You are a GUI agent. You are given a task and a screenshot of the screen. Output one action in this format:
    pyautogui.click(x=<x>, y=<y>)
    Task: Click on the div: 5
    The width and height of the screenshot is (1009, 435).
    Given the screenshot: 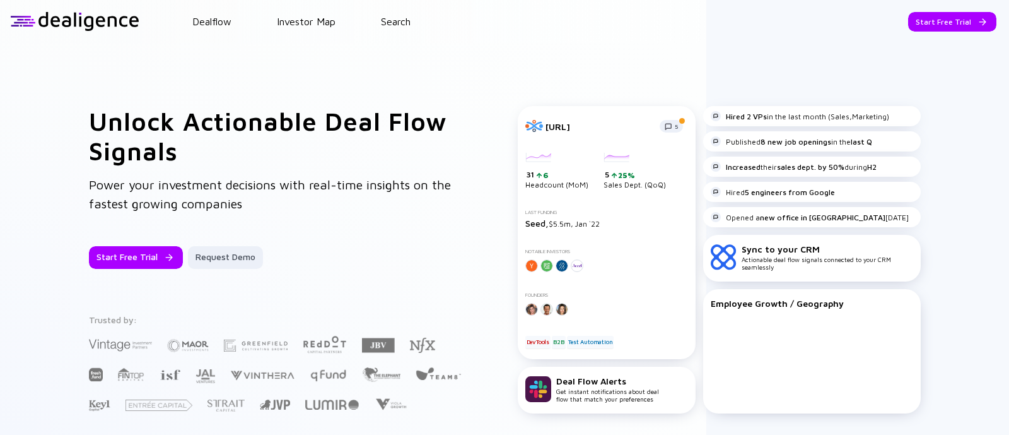 What is the action you would take?
    pyautogui.click(x=635, y=175)
    